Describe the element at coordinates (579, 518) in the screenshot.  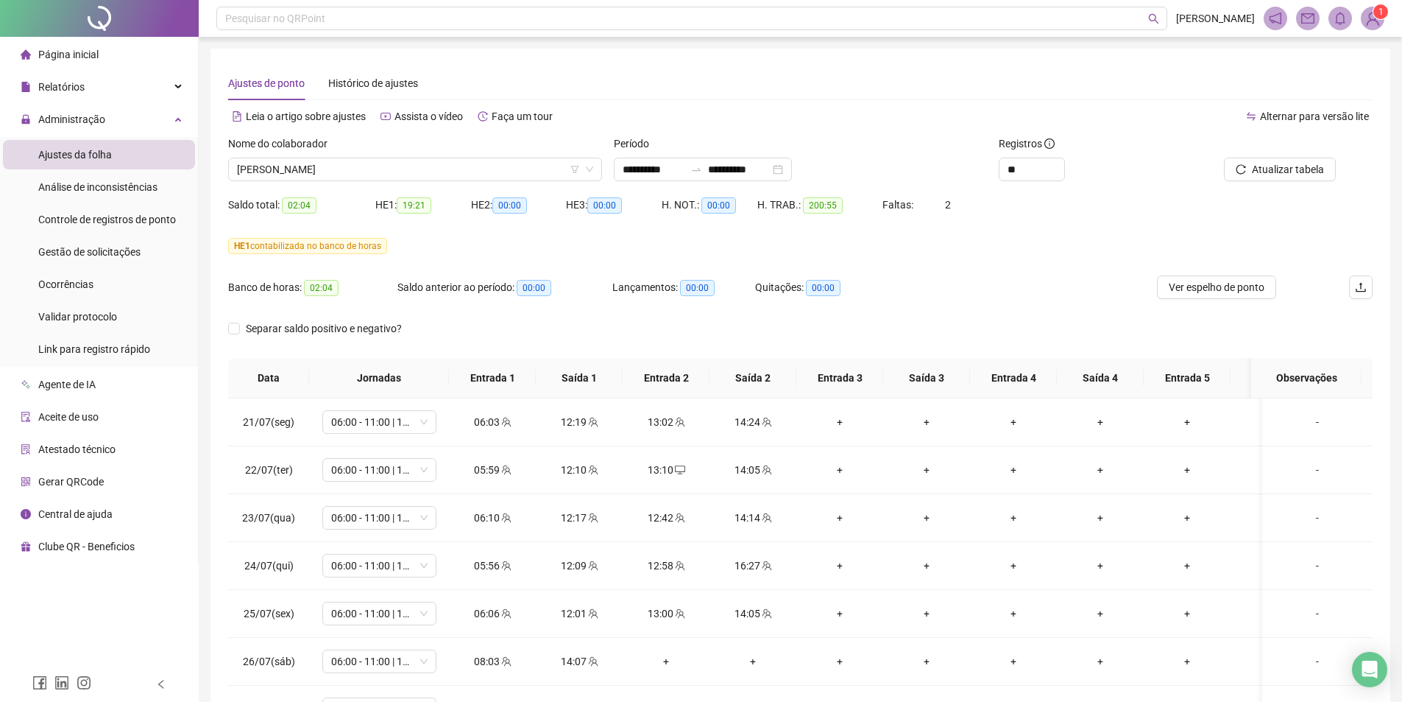
I see `div: 12:17` at that location.